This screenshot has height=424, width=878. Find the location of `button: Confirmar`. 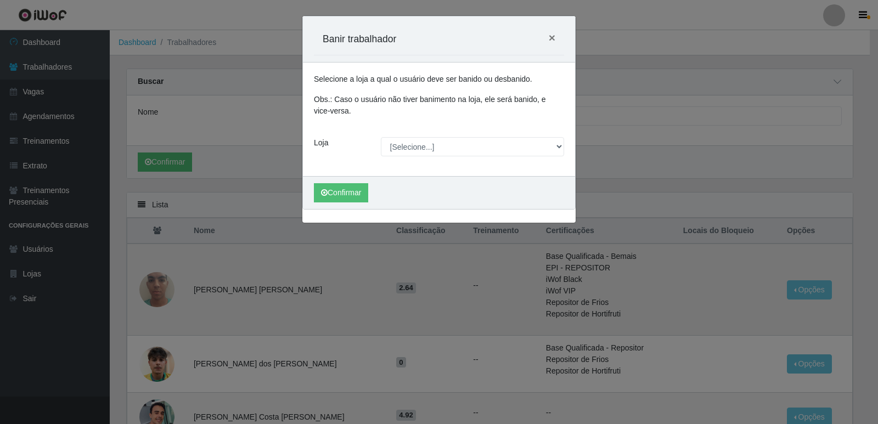

button: Confirmar is located at coordinates (341, 193).